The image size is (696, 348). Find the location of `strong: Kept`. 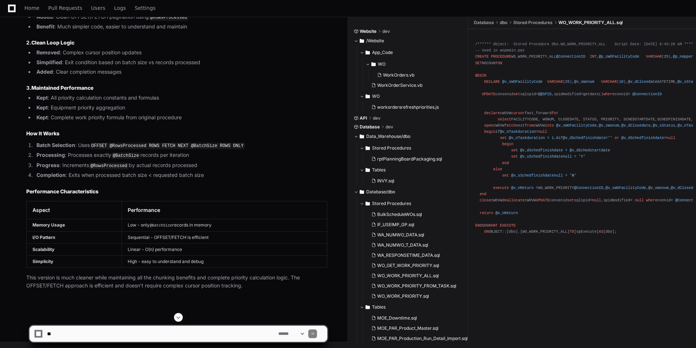

strong: Kept is located at coordinates (42, 97).